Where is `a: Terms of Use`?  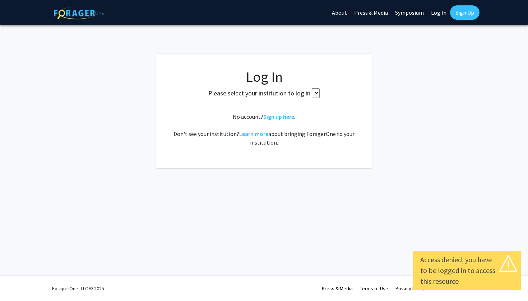
a: Terms of Use is located at coordinates (374, 289).